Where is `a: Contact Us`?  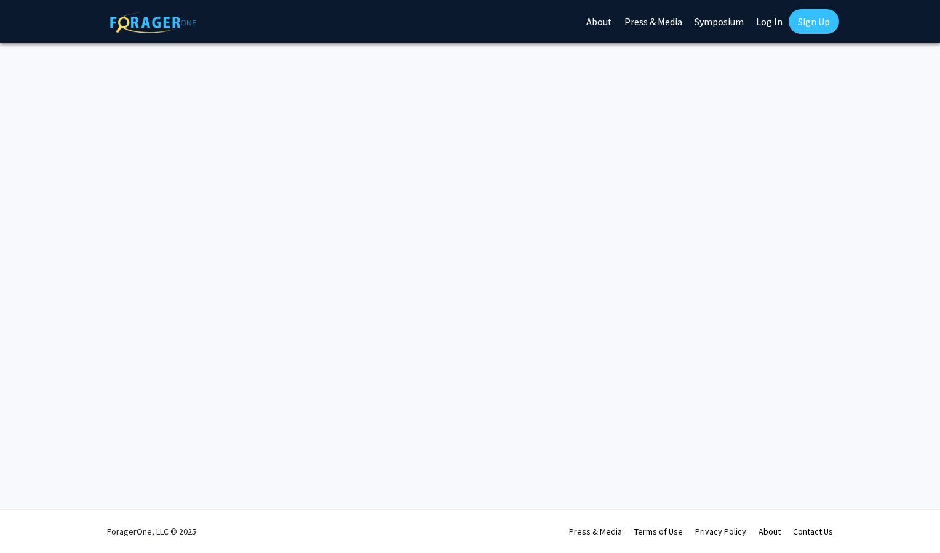 a: Contact Us is located at coordinates (813, 531).